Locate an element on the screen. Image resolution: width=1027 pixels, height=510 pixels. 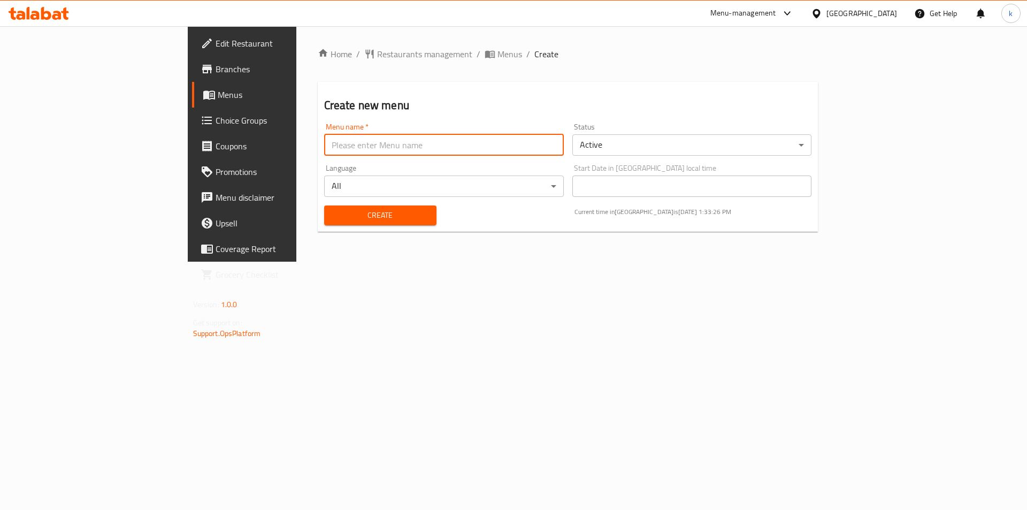
span: Coupons is located at coordinates (283, 146).